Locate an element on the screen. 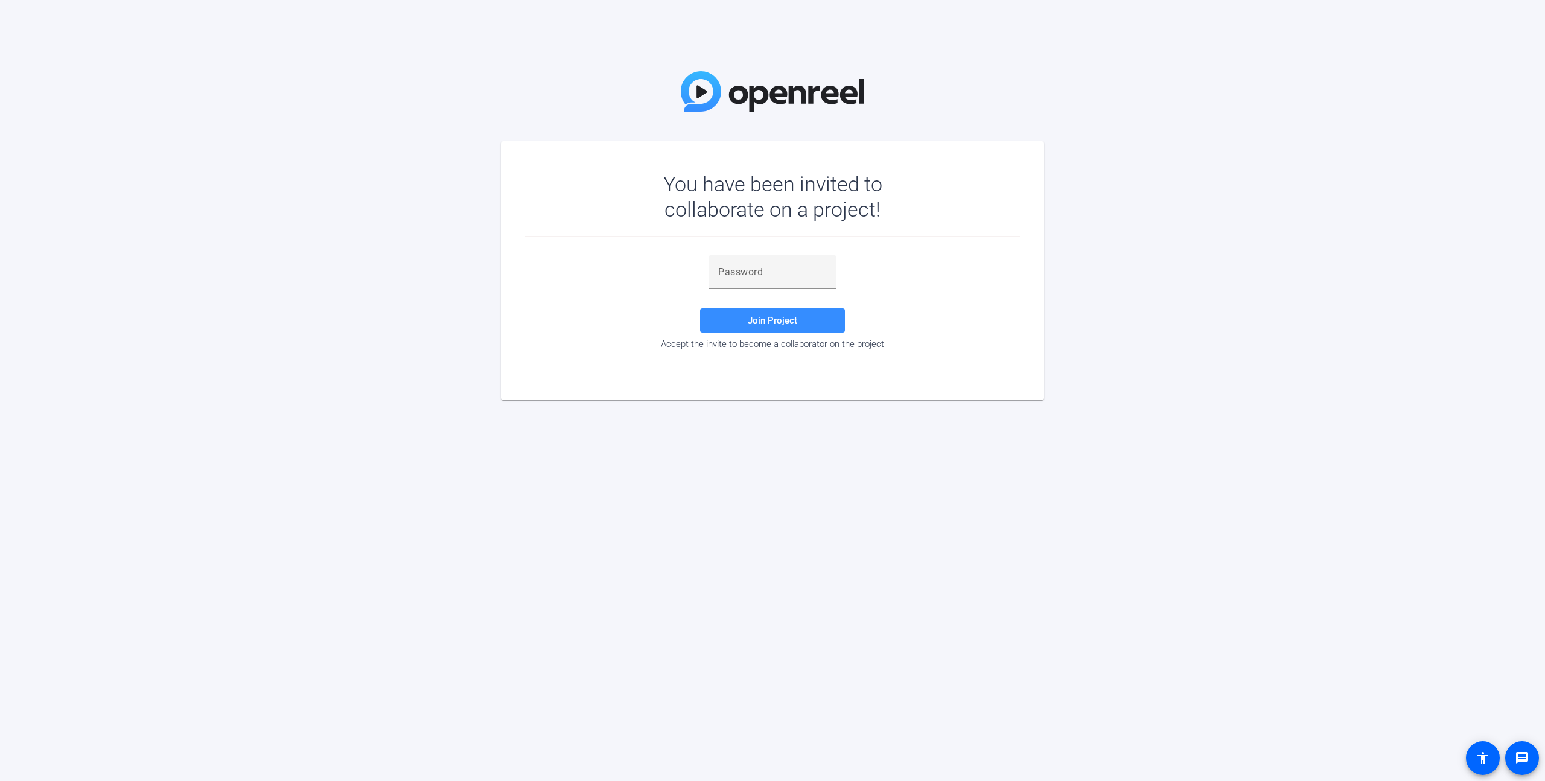 The width and height of the screenshot is (1545, 781). mat-icon: message is located at coordinates (1522, 758).